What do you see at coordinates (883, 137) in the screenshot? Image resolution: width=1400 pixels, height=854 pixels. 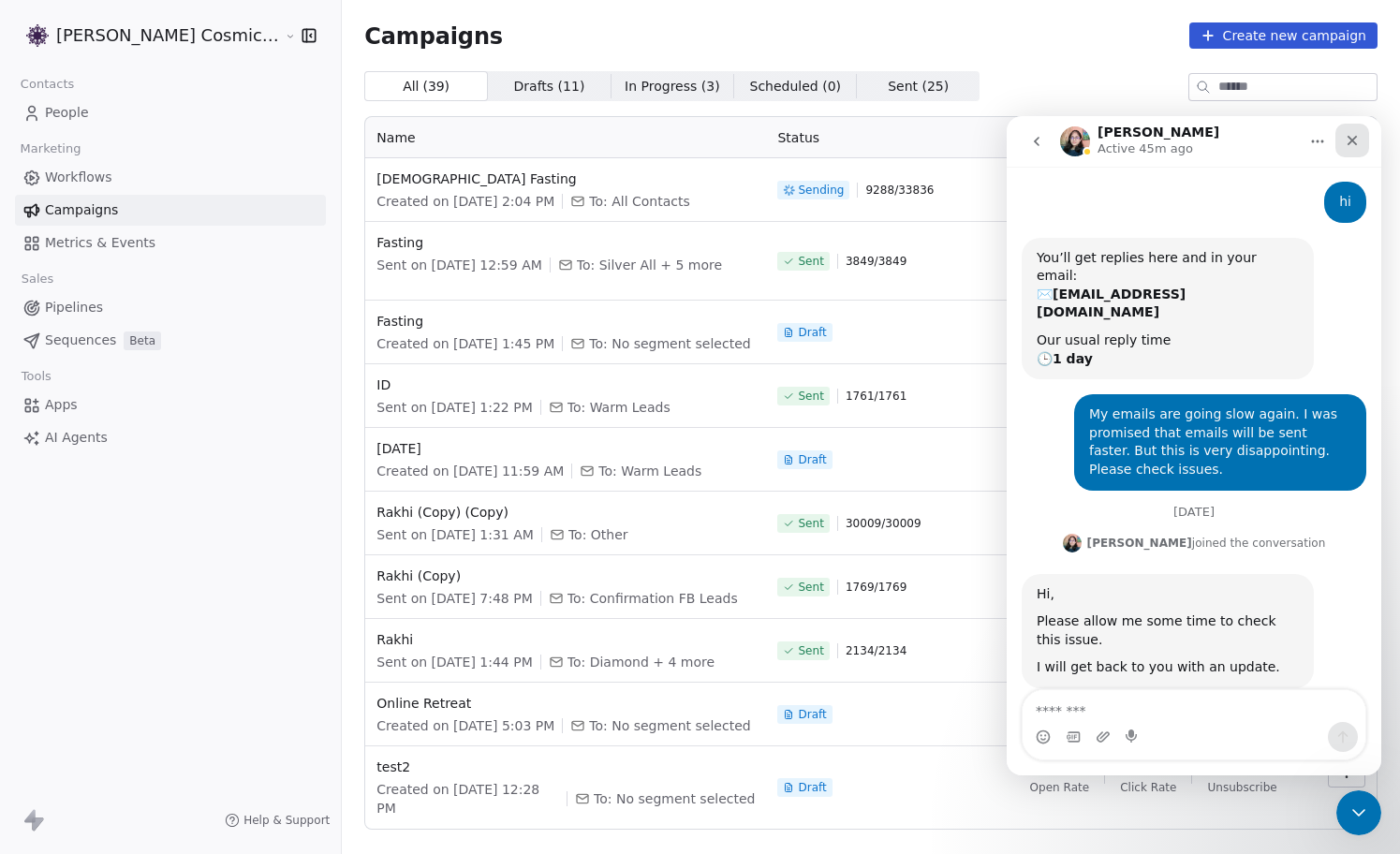 I see `th: Status` at bounding box center [883, 137].